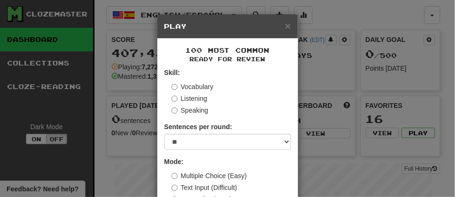 This screenshot has height=197, width=455. Describe the element at coordinates (228, 50) in the screenshot. I see `span: 100 Most Common` at that location.